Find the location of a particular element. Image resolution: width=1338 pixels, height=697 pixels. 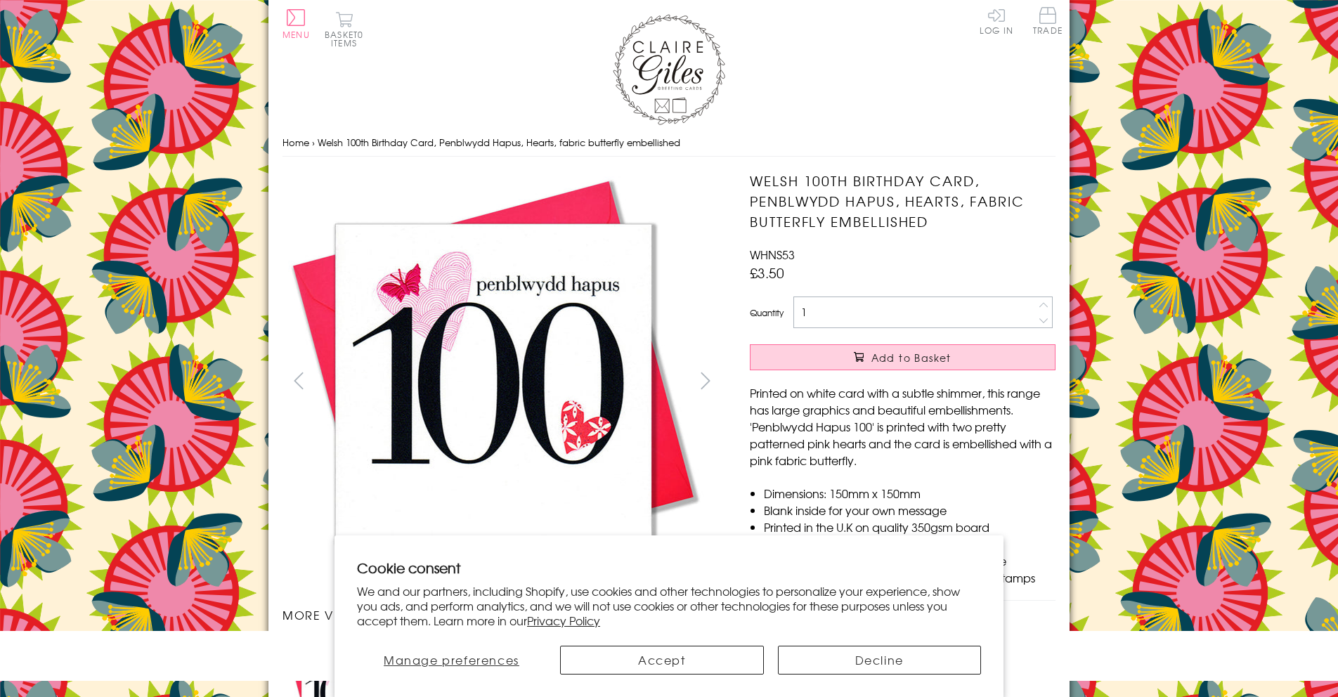

li: Blank inside for your own message is located at coordinates (910, 510).